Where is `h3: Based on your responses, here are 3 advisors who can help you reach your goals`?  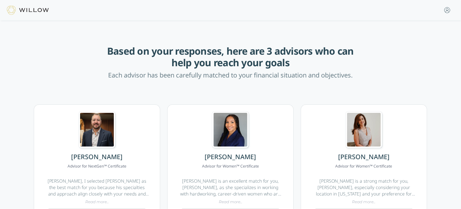
h3: Based on your responses, here are 3 advisors who can help you reach your goals is located at coordinates (230, 57).